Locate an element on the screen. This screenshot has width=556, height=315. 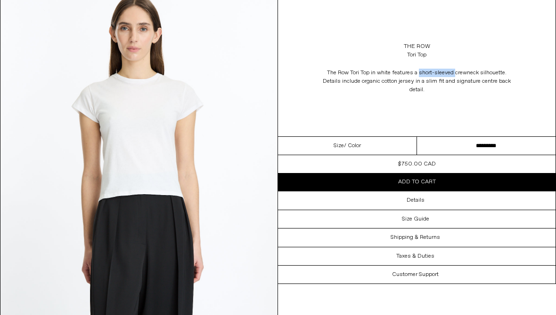
h3: Size Guide is located at coordinates (415, 219).